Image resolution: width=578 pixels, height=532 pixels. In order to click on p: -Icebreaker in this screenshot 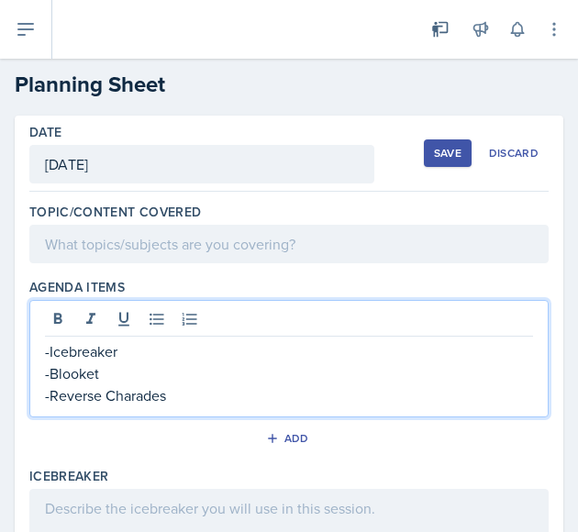, I will do `click(289, 351)`.